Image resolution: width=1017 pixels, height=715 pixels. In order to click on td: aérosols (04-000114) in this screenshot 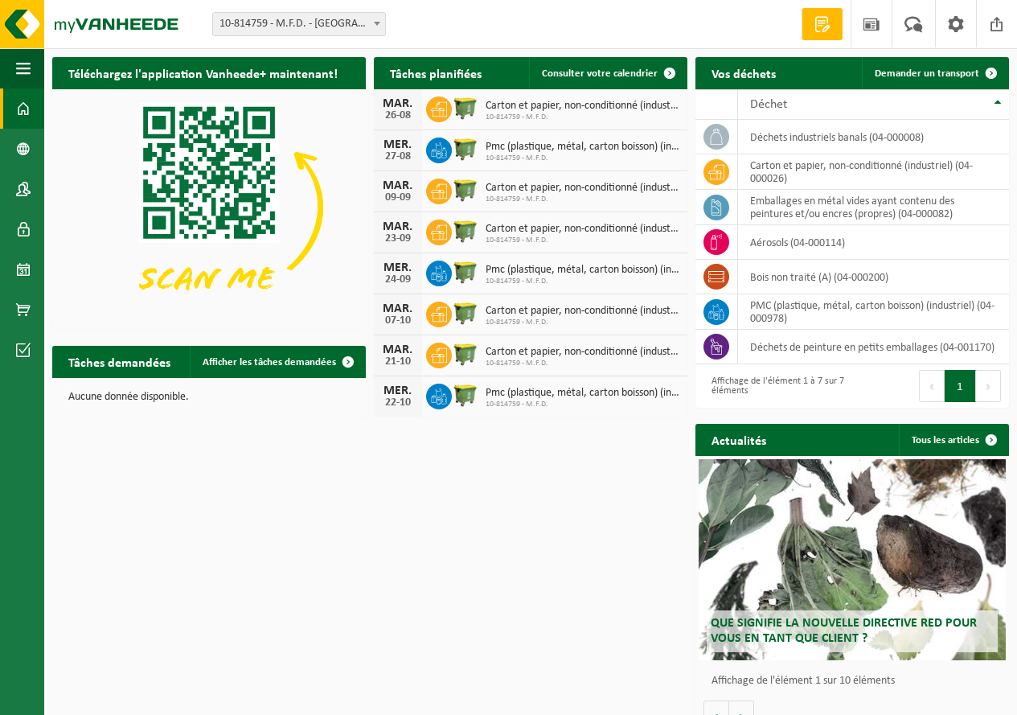, I will do `click(873, 242)`.